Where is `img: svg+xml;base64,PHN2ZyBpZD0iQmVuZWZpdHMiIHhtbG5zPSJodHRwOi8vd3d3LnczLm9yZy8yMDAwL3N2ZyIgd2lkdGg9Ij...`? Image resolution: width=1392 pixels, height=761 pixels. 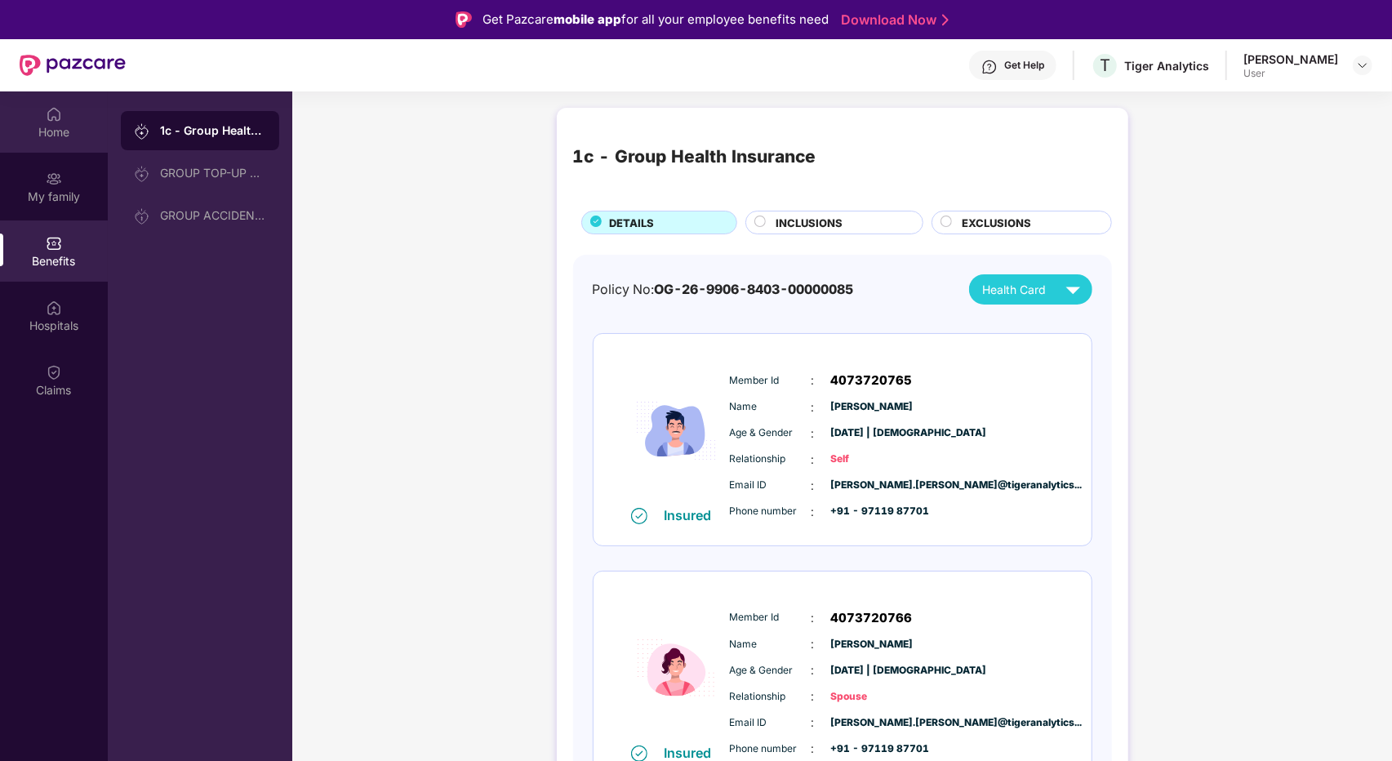
img: svg+xml;base64,PHN2ZyBpZD0iQmVuZWZpdHMiIHhtbG5zPSJodHRwOi8vd3d3LnczLm9yZy8yMDAwL3N2ZyIgd2lkdGg9Ij... is located at coordinates (54, 243).